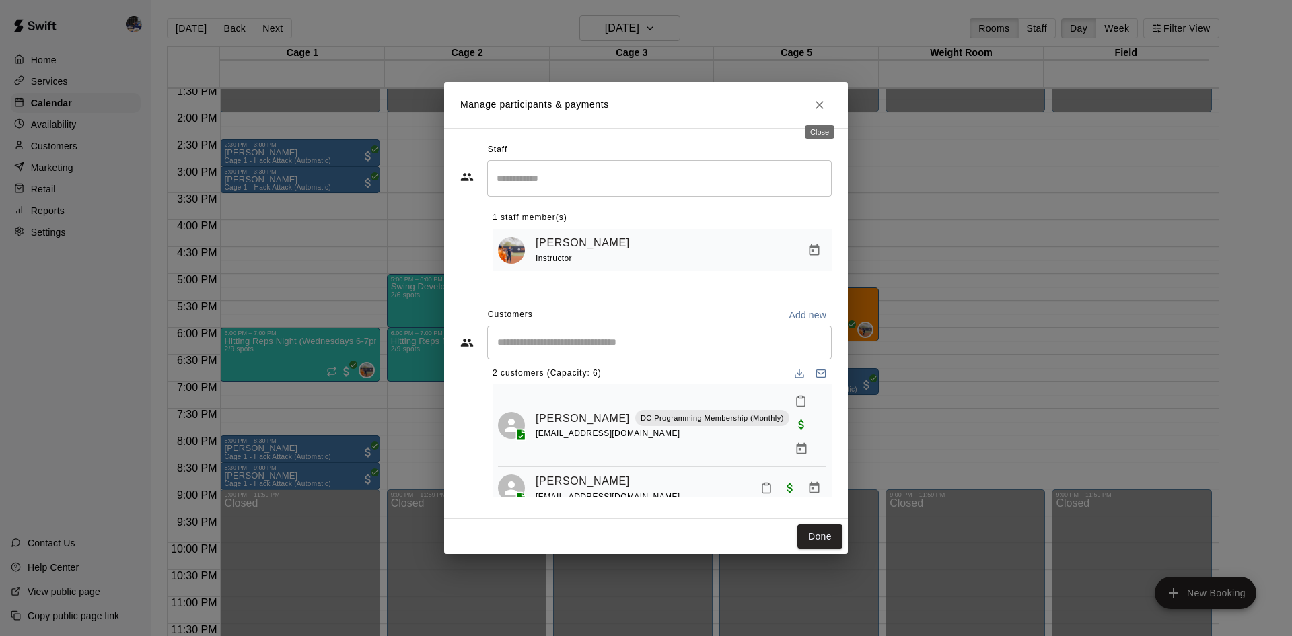 The height and width of the screenshot is (636, 1292). What do you see at coordinates (800, 374) in the screenshot?
I see `button: Download list` at bounding box center [800, 374].